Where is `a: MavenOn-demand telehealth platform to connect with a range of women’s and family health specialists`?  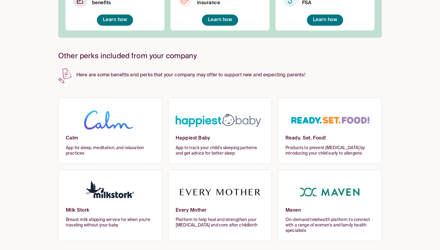 a: MavenOn-demand telehealth platform to connect with a range of women’s and family health specialists is located at coordinates (329, 205).